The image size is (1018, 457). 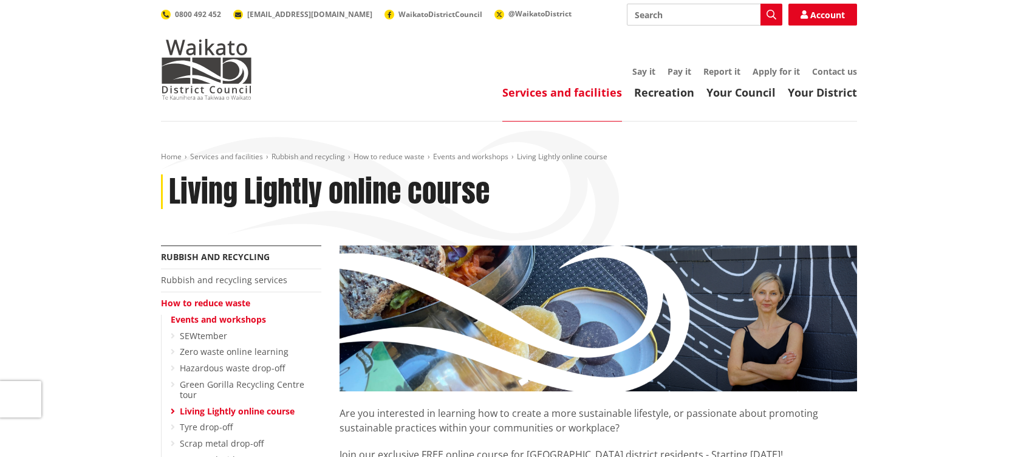 What do you see at coordinates (823, 15) in the screenshot?
I see `a: Account` at bounding box center [823, 15].